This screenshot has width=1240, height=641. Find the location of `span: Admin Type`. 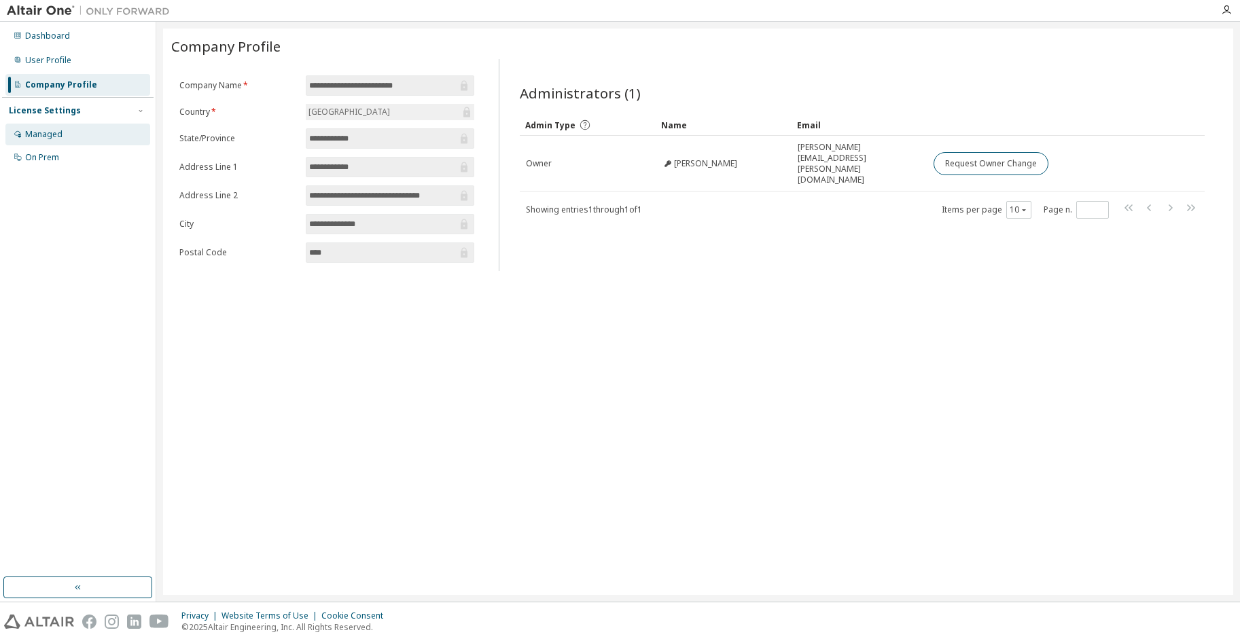

span: Admin Type is located at coordinates (550, 125).